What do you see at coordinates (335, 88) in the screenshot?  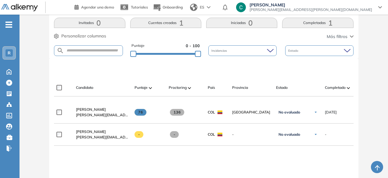 I see `span: Completado` at bounding box center [335, 88].